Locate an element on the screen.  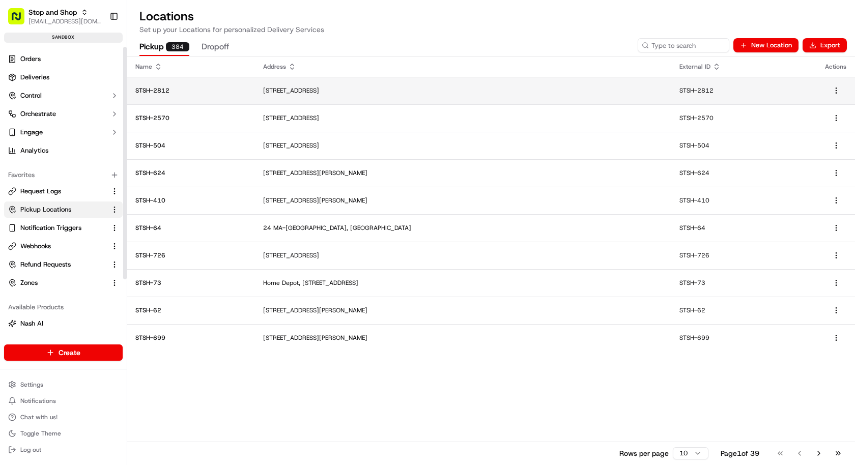
a: Webhooks is located at coordinates (57, 246).